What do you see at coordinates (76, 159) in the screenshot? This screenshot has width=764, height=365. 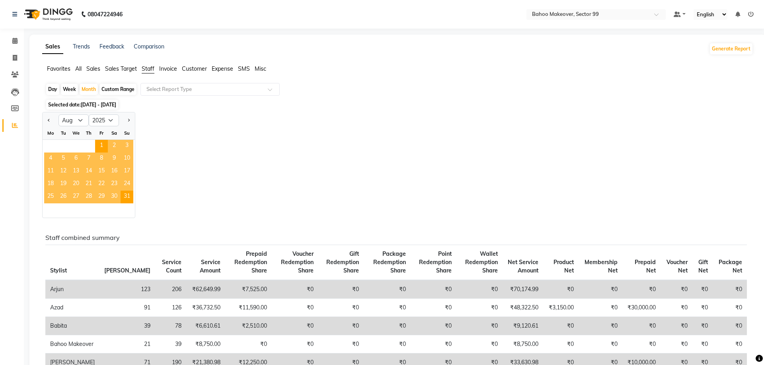 I see `span: 6` at bounding box center [76, 159].